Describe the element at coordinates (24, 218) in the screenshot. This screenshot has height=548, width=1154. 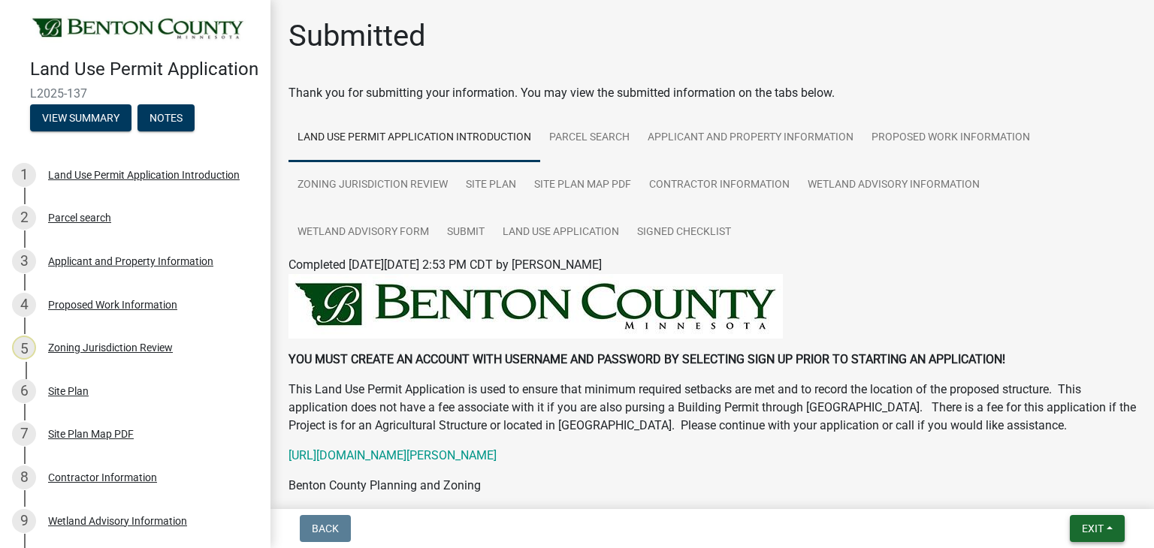
I see `div: 2` at that location.